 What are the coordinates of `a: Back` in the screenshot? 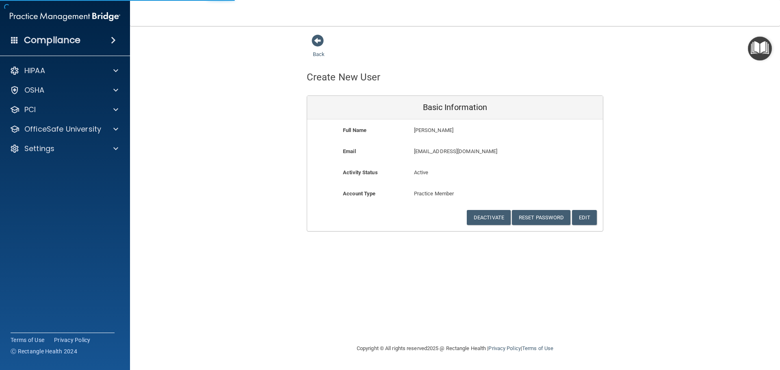 It's located at (318, 49).